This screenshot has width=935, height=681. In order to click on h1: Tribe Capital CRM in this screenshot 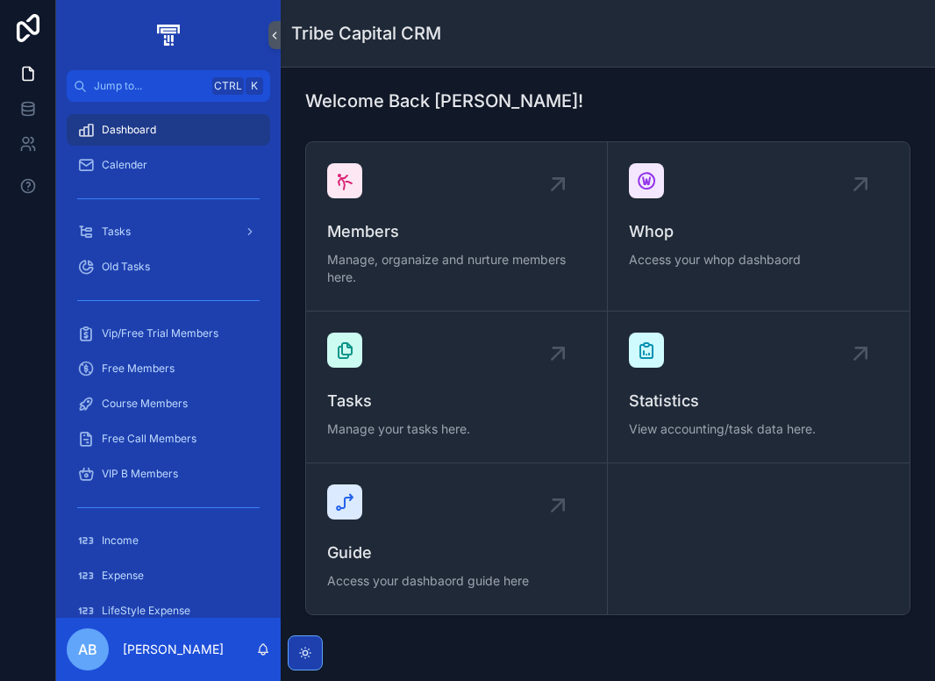, I will do `click(366, 33)`.